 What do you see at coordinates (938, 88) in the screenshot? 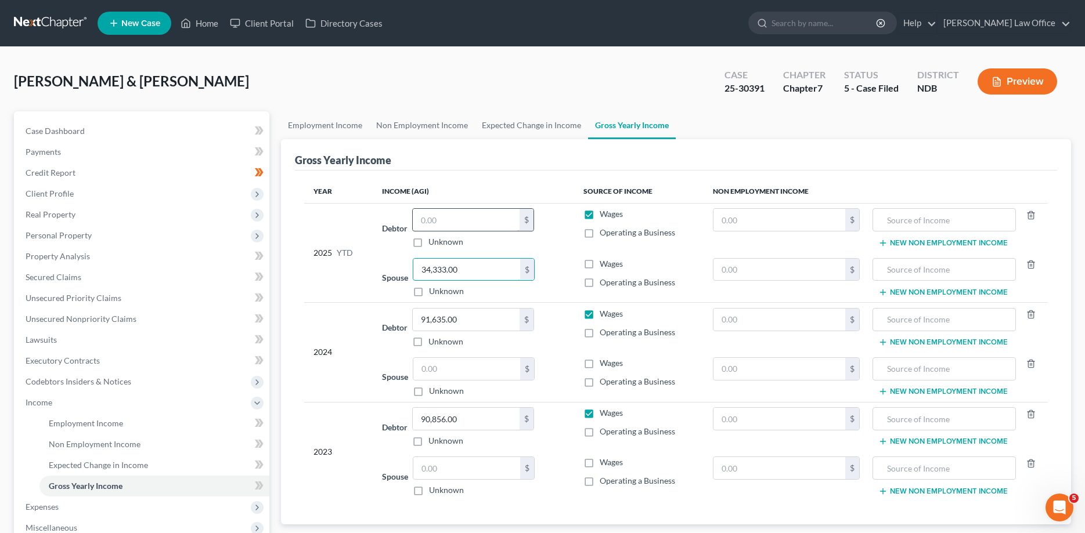
I see `div: NDB` at bounding box center [938, 88].